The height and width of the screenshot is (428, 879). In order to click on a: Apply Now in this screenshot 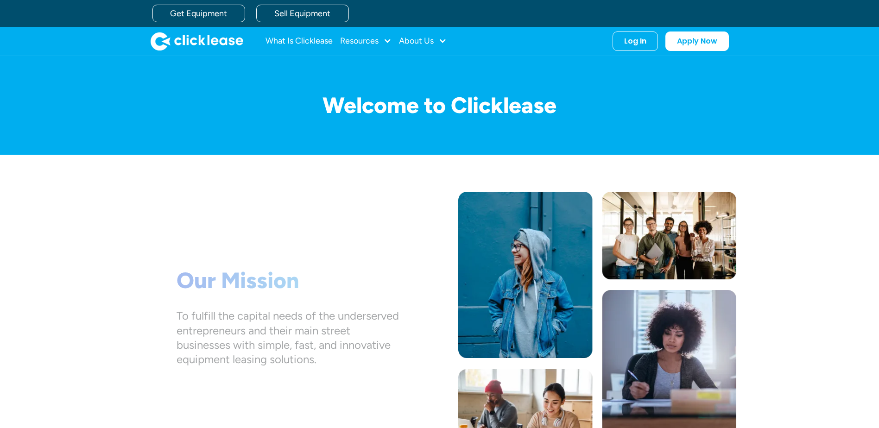, I will do `click(697, 41)`.